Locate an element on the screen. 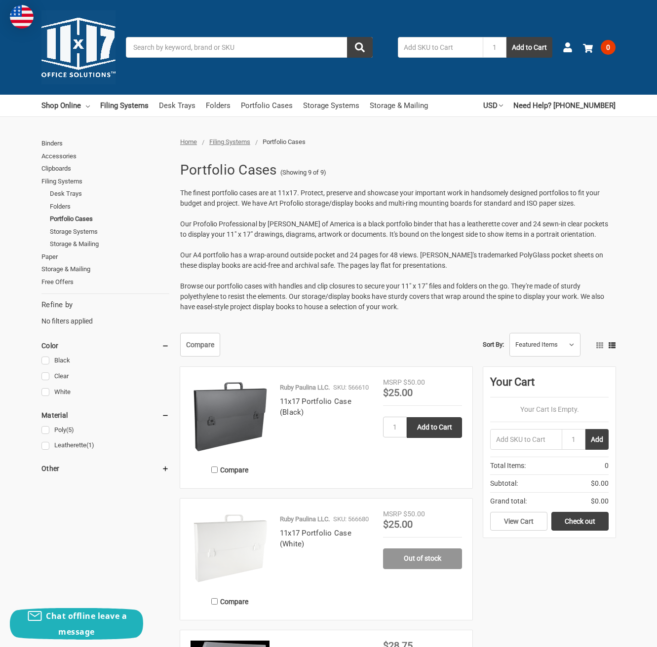 The height and width of the screenshot is (647, 657). span: Browse our portfolio cases with handles and clip closures to secure your 11" x 17" files and fold... is located at coordinates (392, 297).